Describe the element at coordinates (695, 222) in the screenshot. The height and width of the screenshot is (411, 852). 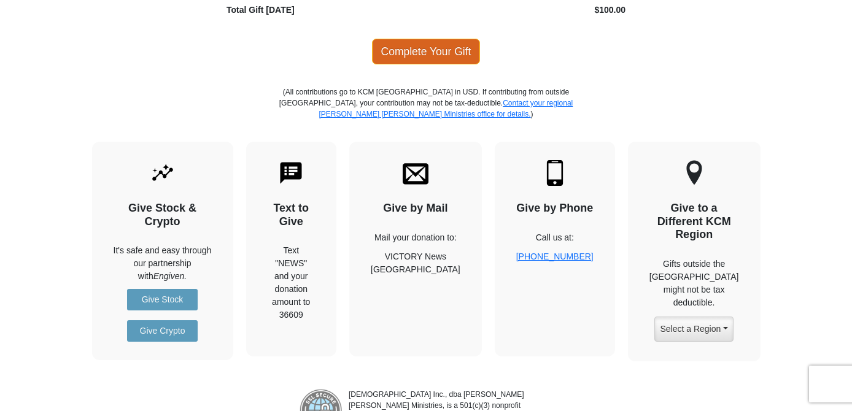
I see `h4: Give to a Different KCM Region` at that location.